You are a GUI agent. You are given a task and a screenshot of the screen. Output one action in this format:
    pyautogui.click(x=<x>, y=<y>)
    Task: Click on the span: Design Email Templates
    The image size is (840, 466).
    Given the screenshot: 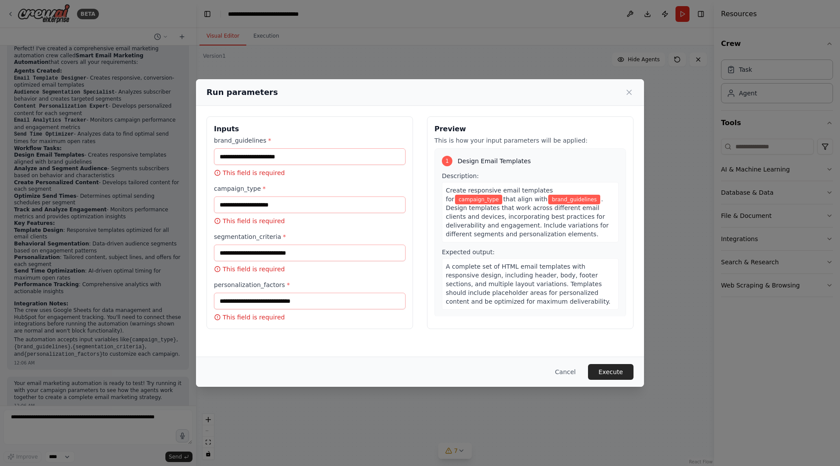 What is the action you would take?
    pyautogui.click(x=494, y=161)
    